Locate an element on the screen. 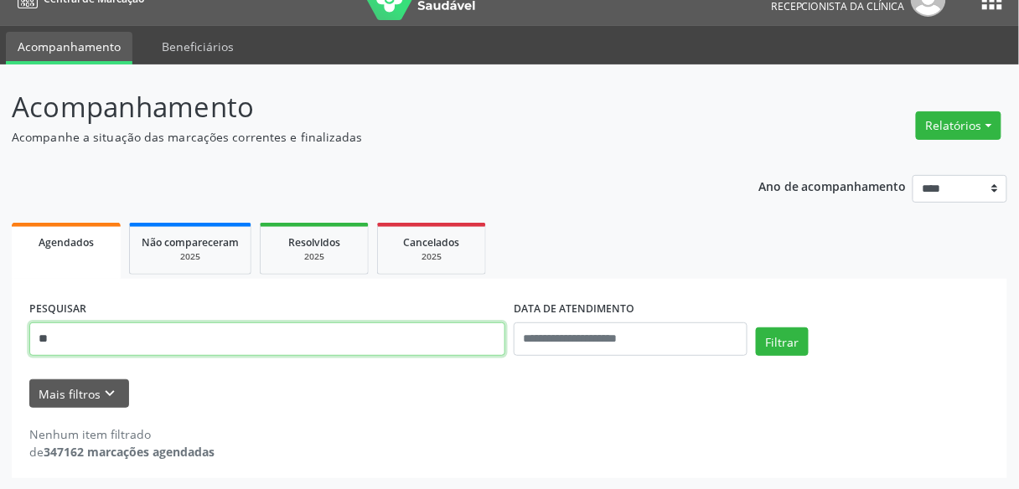 The width and height of the screenshot is (1019, 489). button: Filtrar is located at coordinates (782, 342).